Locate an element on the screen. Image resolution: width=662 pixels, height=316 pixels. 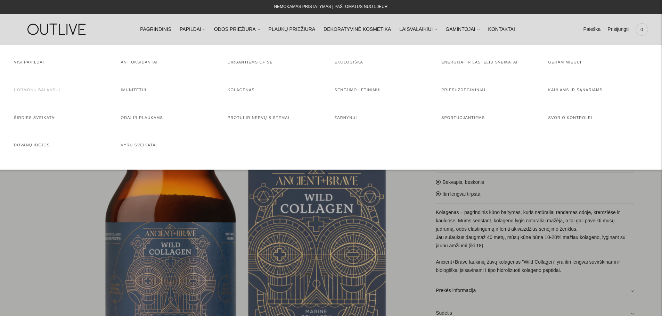
span: 0 is located at coordinates (641, 30).